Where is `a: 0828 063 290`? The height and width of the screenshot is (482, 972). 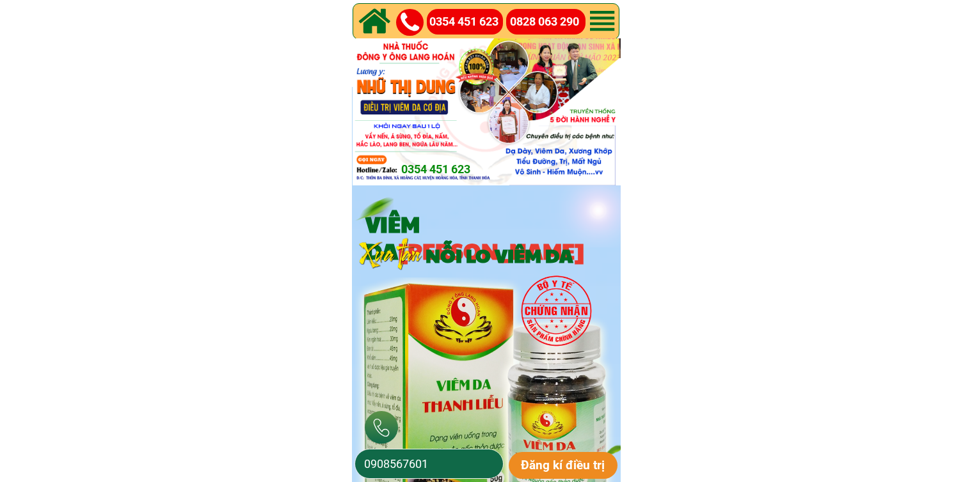
a: 0828 063 290 is located at coordinates (548, 22).